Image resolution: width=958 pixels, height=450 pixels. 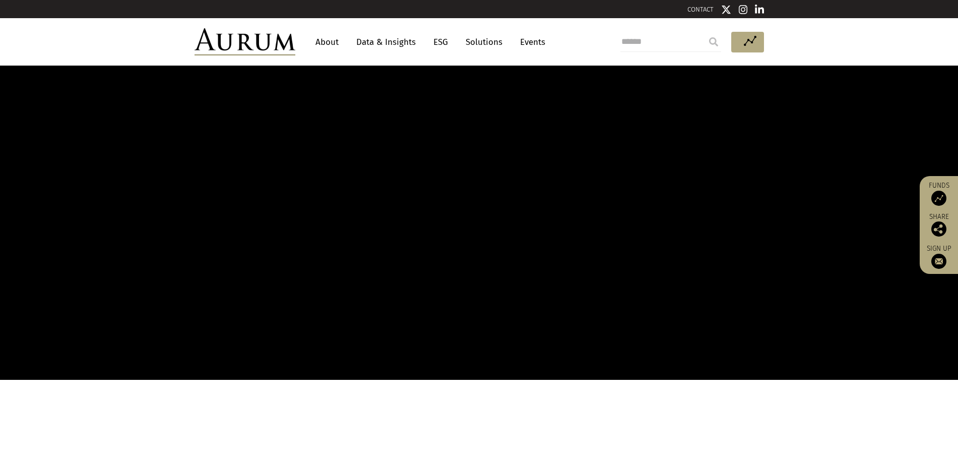 I want to click on img: Share this post, so click(x=939, y=229).